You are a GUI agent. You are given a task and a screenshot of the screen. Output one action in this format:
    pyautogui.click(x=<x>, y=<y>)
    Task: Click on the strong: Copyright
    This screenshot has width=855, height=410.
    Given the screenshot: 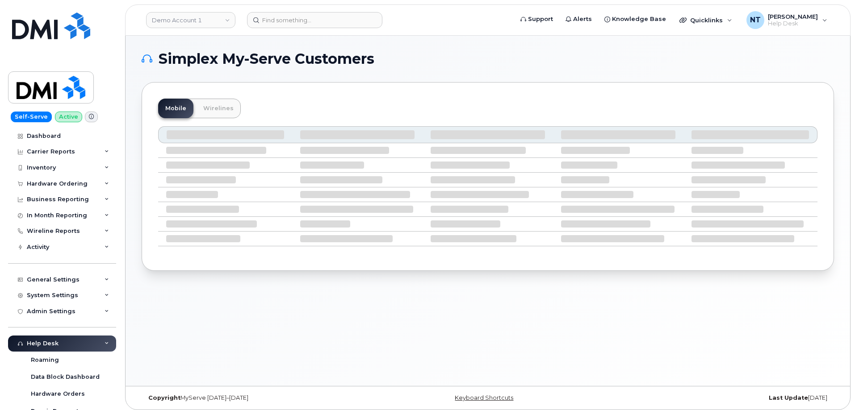 What is the action you would take?
    pyautogui.click(x=164, y=398)
    